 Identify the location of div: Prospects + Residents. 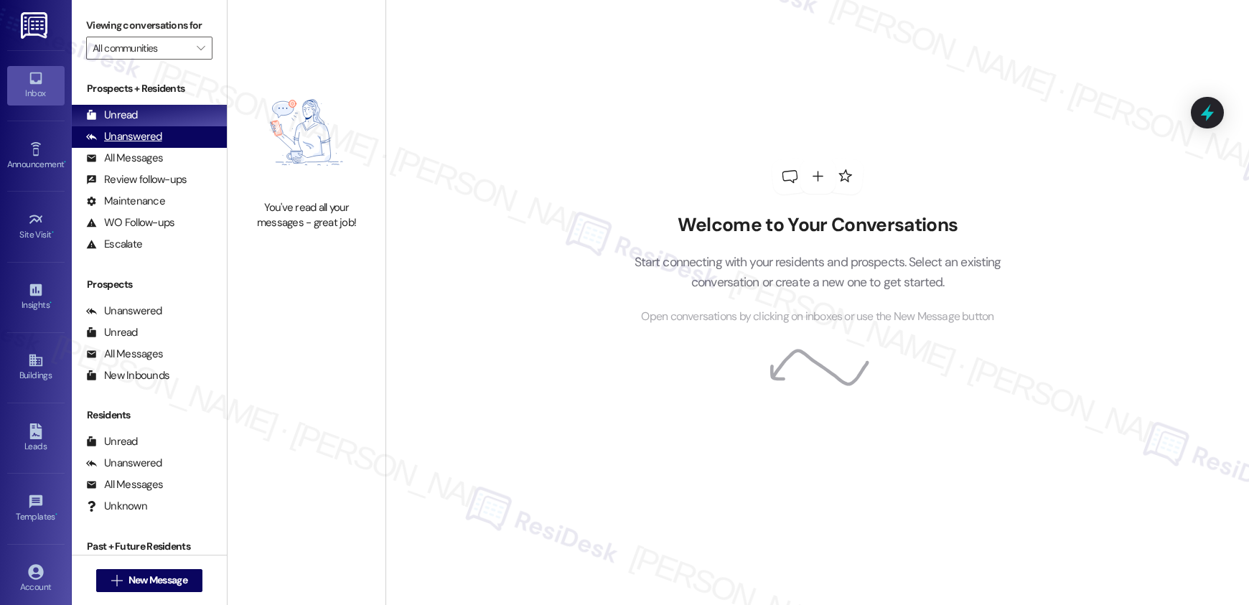
(149, 88).